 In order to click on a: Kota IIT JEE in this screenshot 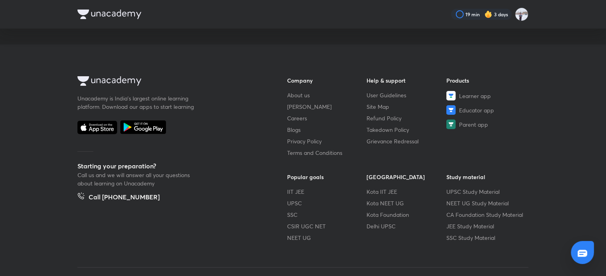, I will do `click(407, 191)`.